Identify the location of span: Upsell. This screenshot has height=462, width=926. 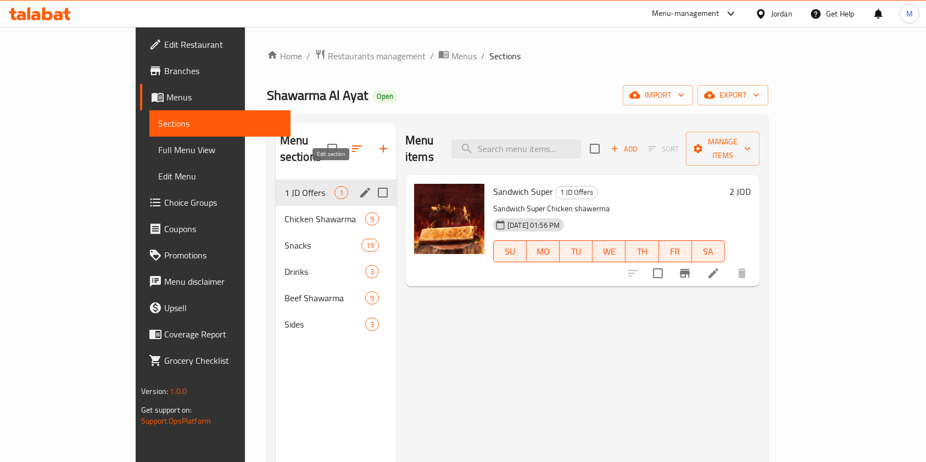
(223, 308).